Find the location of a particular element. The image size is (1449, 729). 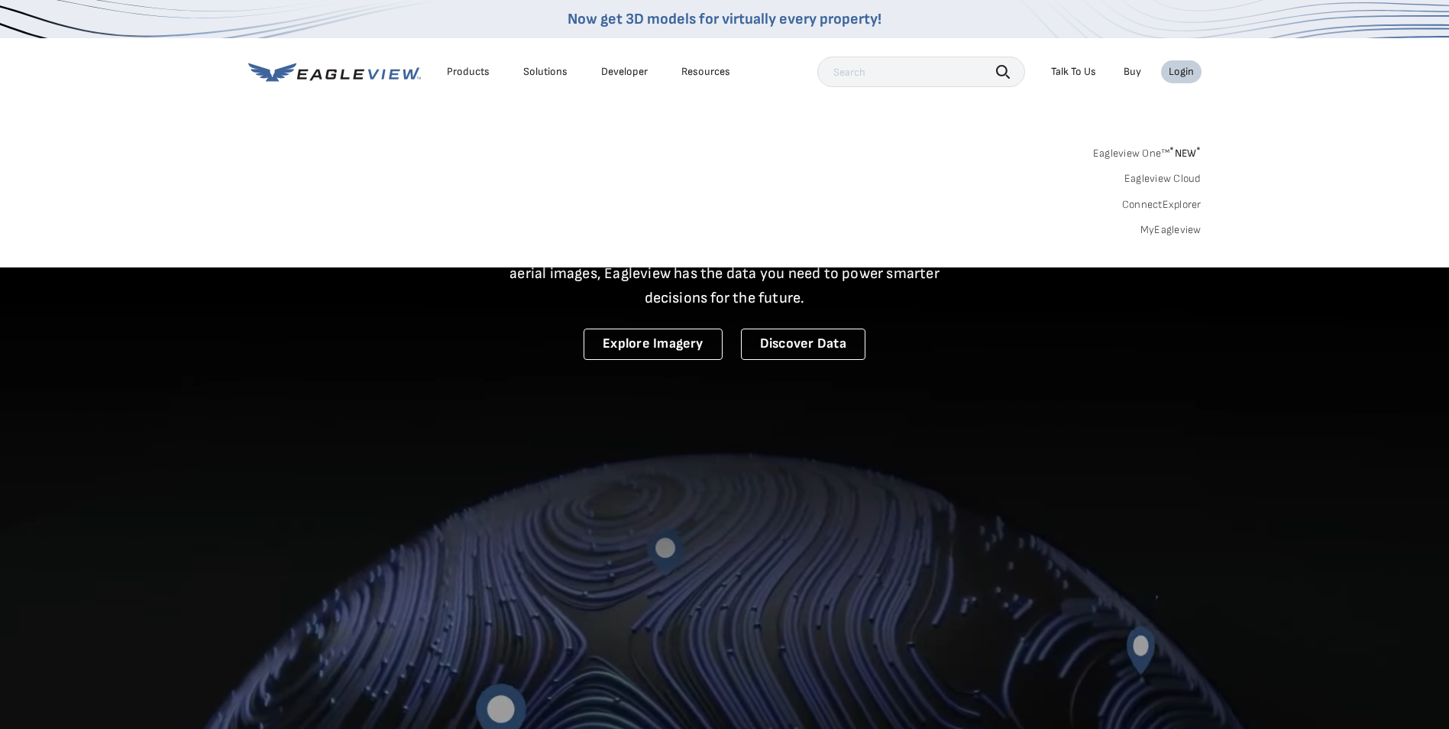

a: Eagleview Cloud is located at coordinates (1162, 179).